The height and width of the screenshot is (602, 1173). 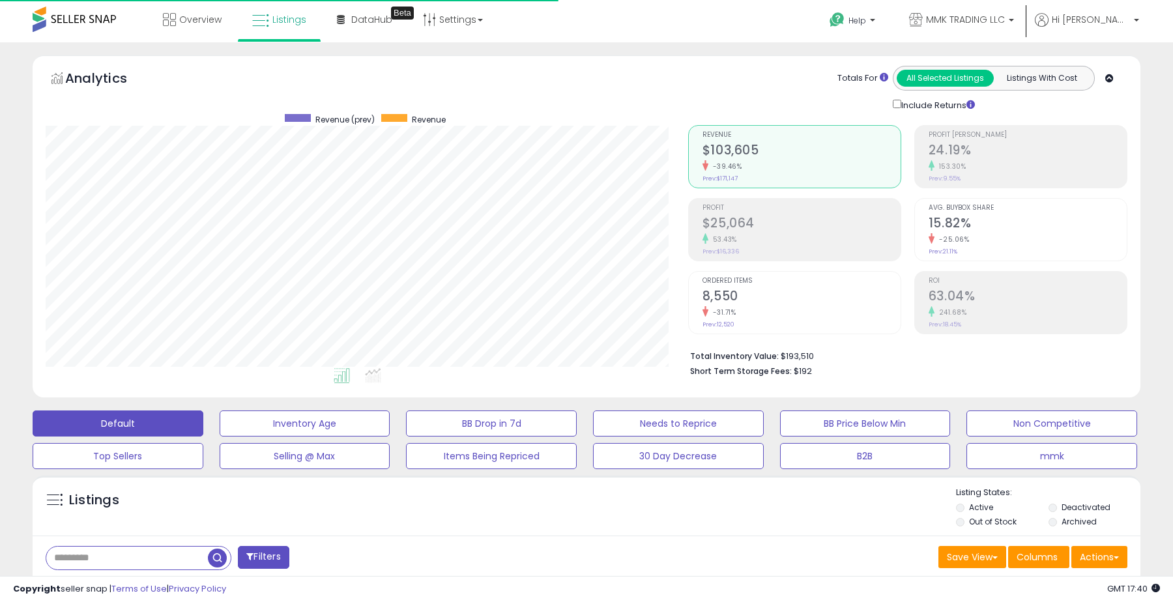 What do you see at coordinates (950, 166) in the screenshot?
I see `small: 153.30%` at bounding box center [950, 166].